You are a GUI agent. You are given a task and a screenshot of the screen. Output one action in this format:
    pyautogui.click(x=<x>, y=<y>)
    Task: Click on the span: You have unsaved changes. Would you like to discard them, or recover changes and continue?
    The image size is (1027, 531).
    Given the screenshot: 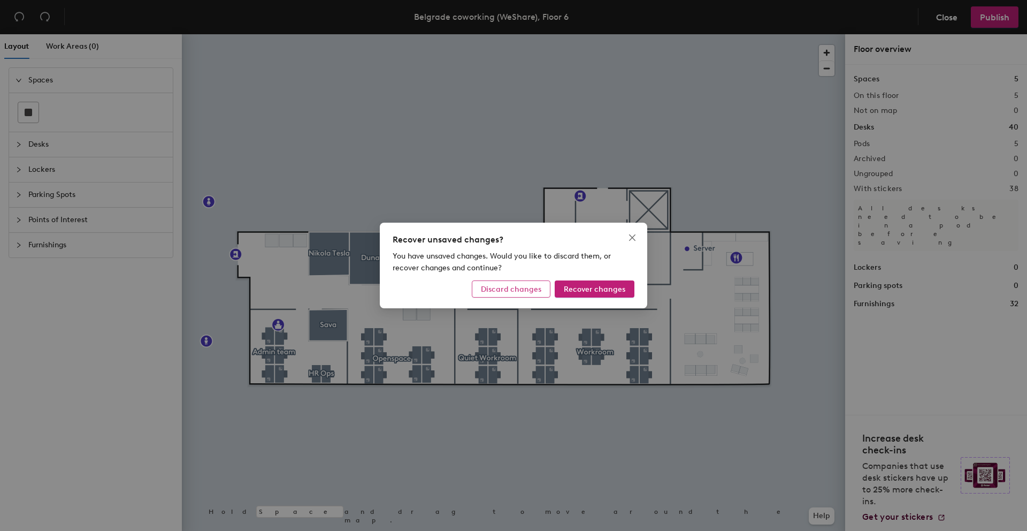 What is the action you would take?
    pyautogui.click(x=502, y=262)
    